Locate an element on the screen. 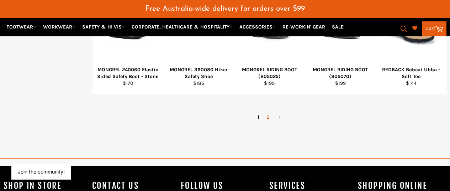 This screenshot has width=450, height=191. div: $144 is located at coordinates (411, 83).